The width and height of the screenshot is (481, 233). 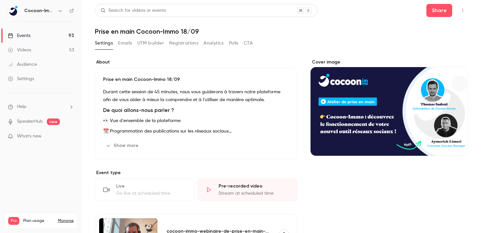 I want to click on label: Cover image, so click(x=389, y=62).